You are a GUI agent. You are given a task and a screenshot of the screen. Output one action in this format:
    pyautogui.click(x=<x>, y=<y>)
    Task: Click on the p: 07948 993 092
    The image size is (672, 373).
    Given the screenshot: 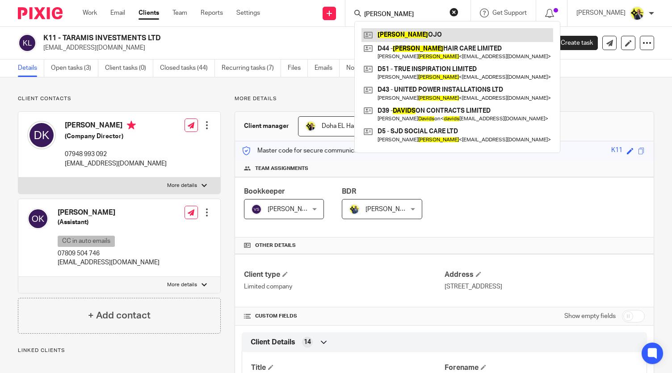 What is the action you would take?
    pyautogui.click(x=116, y=154)
    